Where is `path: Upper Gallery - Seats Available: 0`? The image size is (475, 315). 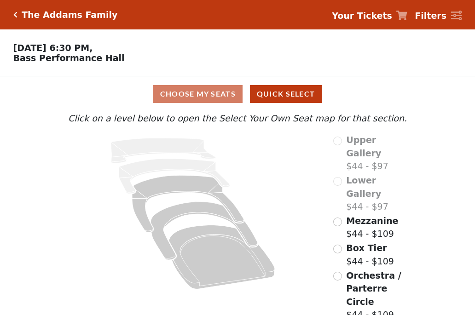 path: Upper Gallery - Seats Available: 0 is located at coordinates (163, 150).